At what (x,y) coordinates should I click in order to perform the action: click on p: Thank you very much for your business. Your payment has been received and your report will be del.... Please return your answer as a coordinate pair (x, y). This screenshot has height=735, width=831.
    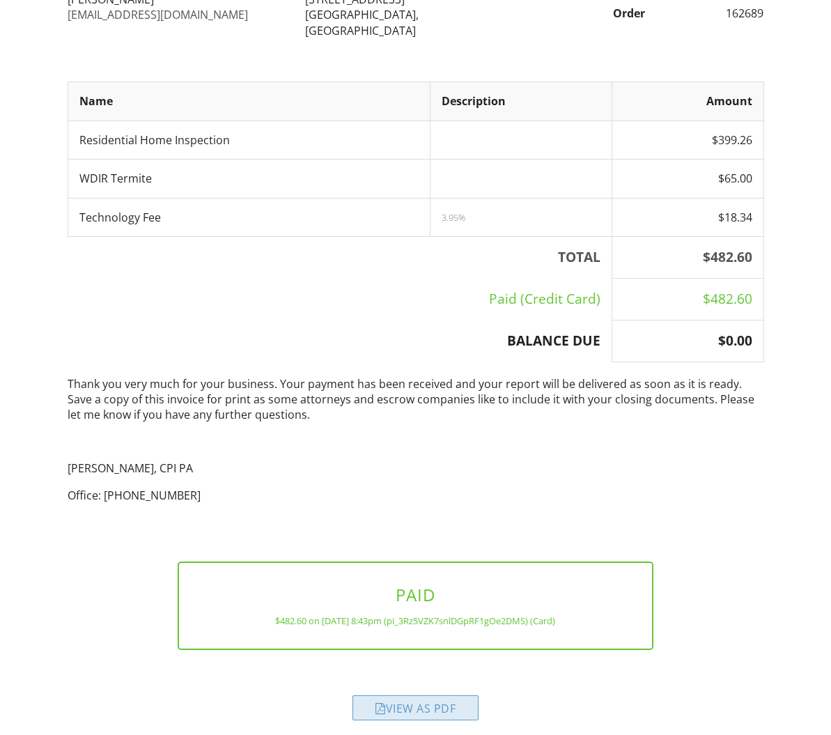
    Looking at the image, I should click on (416, 399).